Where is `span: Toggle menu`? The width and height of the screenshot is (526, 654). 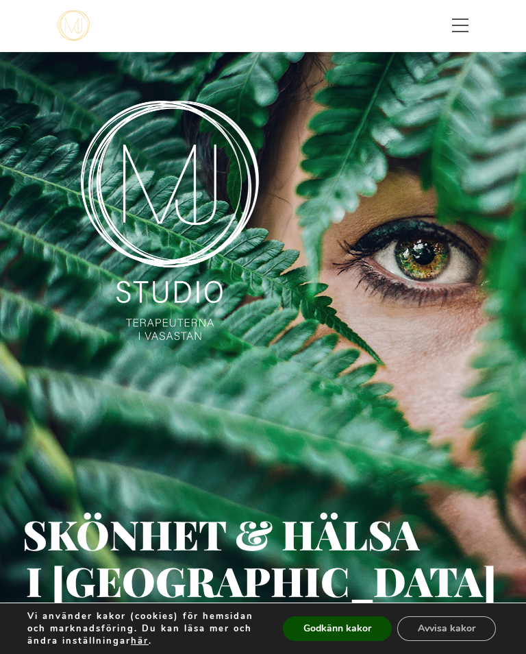 span: Toggle menu is located at coordinates (461, 25).